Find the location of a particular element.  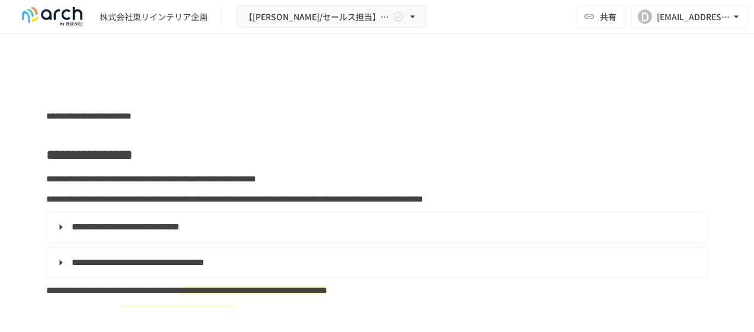

div: D is located at coordinates (645, 17).